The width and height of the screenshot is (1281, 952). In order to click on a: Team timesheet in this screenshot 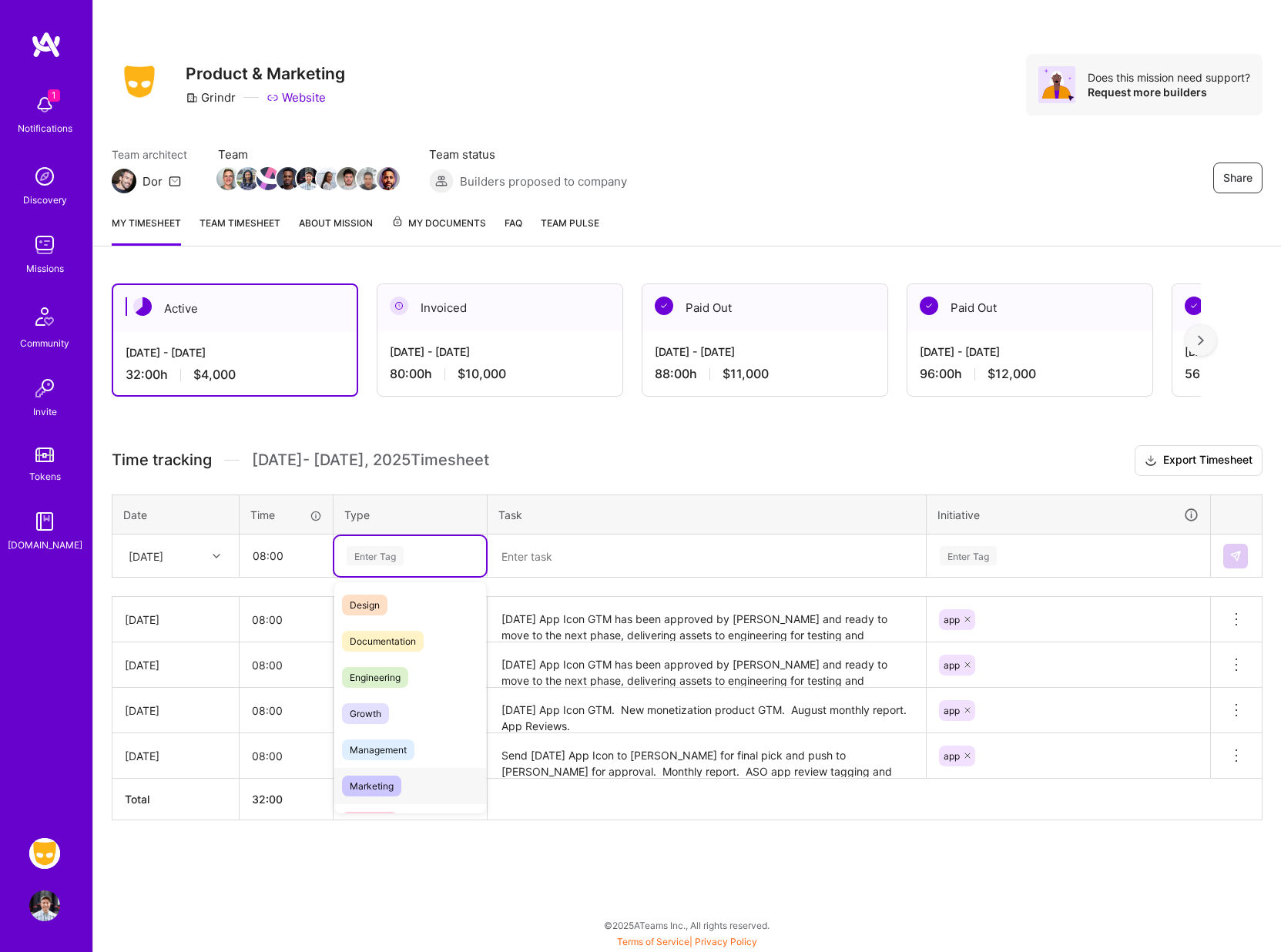, I will do `click(239, 230)`.